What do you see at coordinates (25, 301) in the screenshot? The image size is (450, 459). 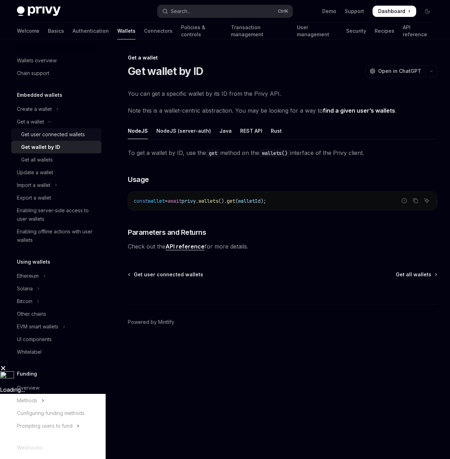 I see `div: Bitcoin` at bounding box center [25, 301].